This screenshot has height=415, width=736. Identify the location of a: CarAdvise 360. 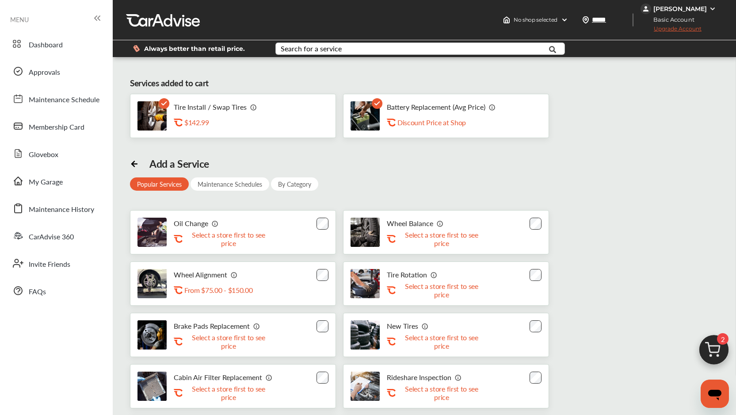
(56, 236).